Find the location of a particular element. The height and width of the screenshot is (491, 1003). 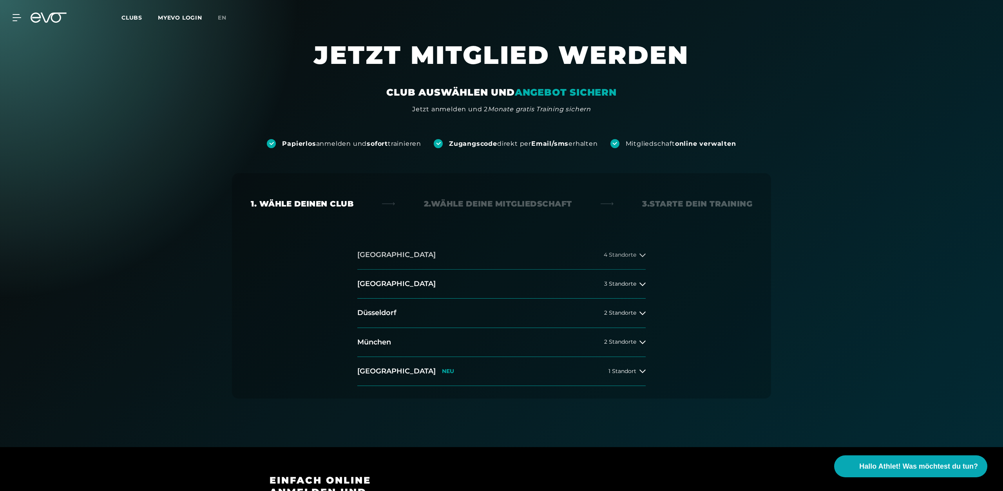

span: Hallo Athlet! Was möchtest du tun? is located at coordinates (918, 466).